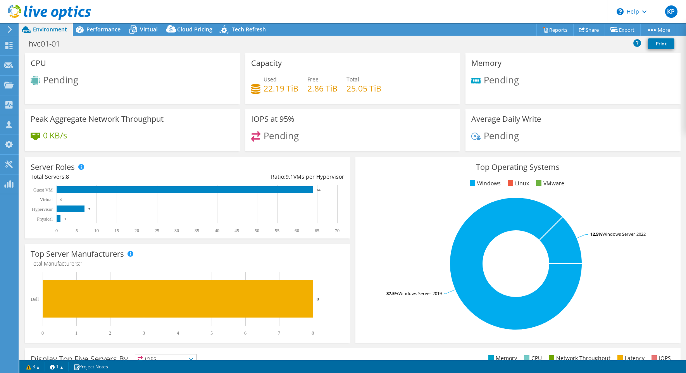  I want to click on li: Memory, so click(501, 358).